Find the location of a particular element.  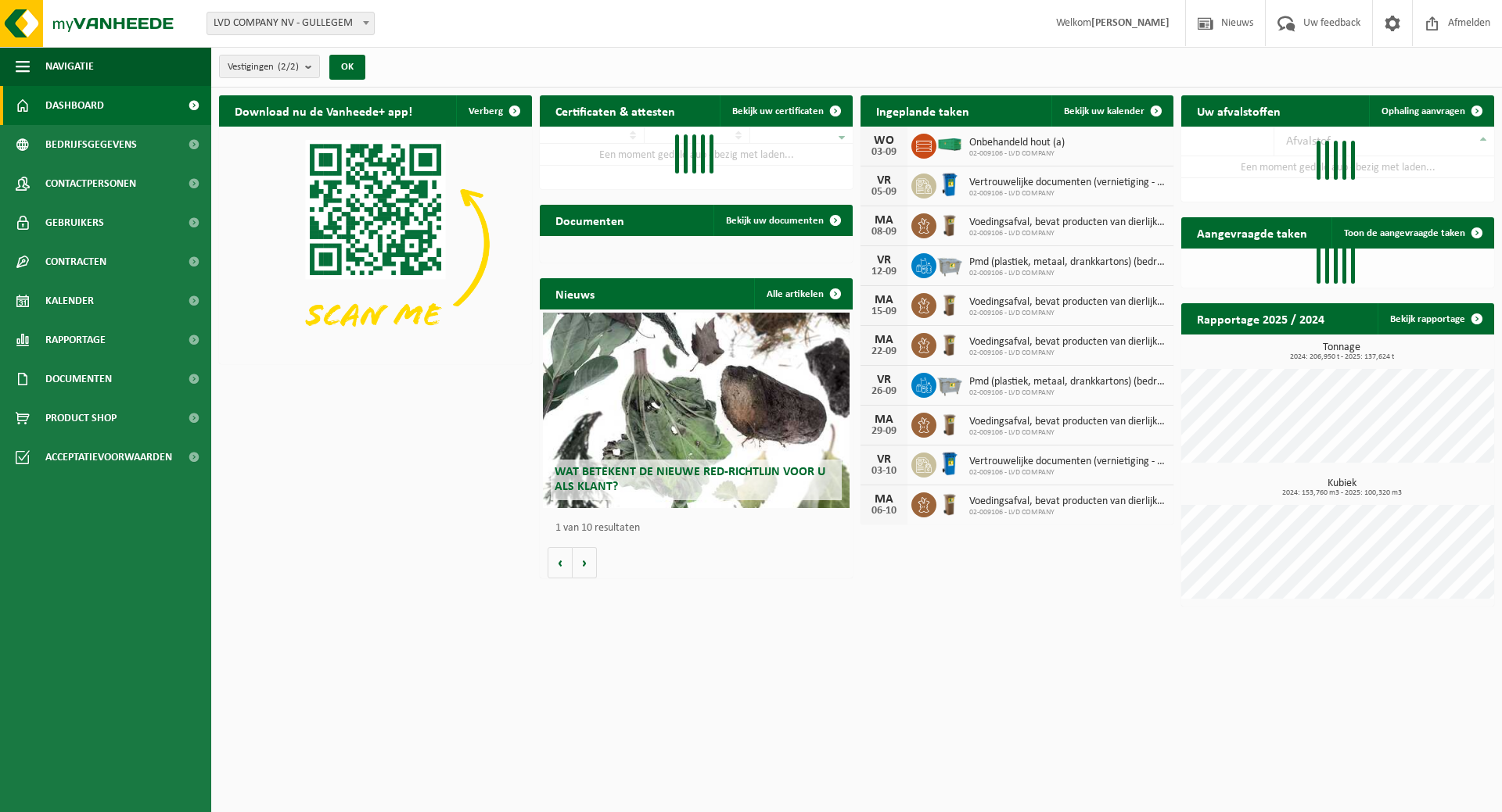

a: Bekijk uw kalender is located at coordinates (1111, 111).